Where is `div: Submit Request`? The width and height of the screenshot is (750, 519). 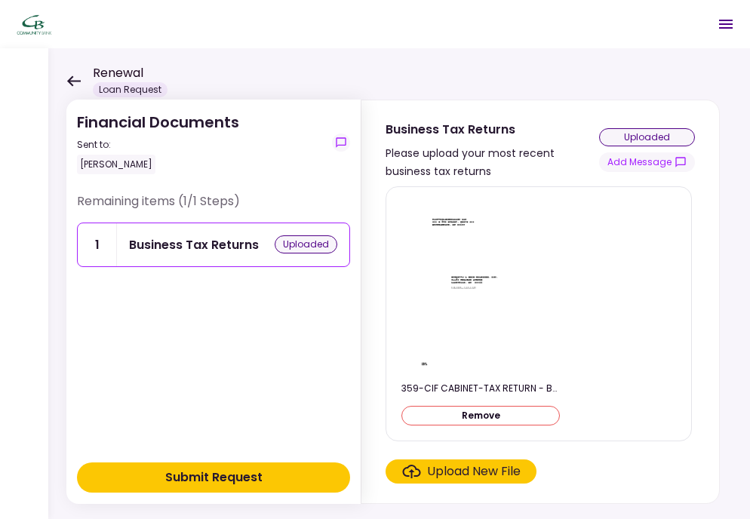 div: Submit Request is located at coordinates (214, 478).